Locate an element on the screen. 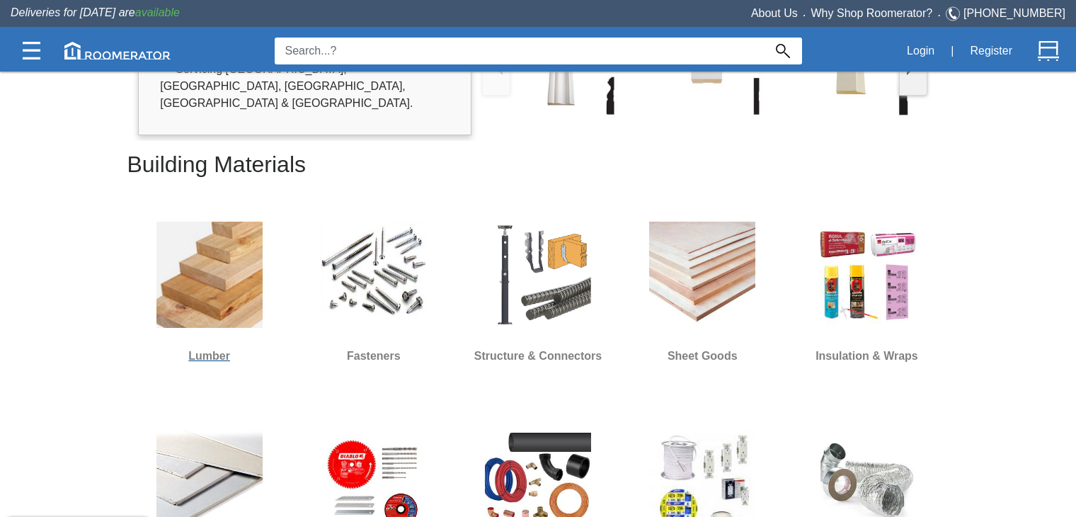 This screenshot has height=517, width=1076. img: roomerator-logo.svg is located at coordinates (118, 50).